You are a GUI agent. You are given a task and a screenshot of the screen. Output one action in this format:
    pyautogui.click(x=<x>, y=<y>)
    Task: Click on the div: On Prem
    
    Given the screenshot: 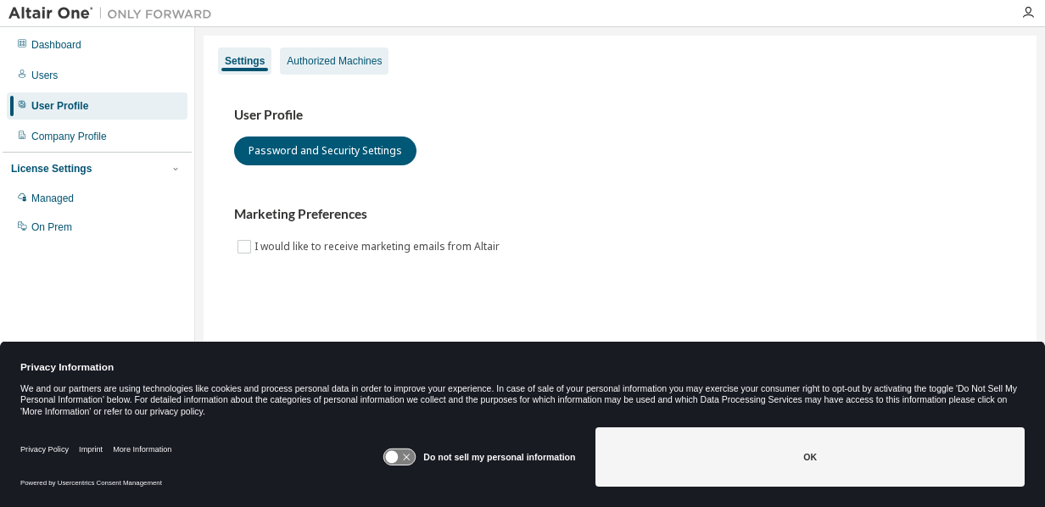 What is the action you would take?
    pyautogui.click(x=52, y=227)
    